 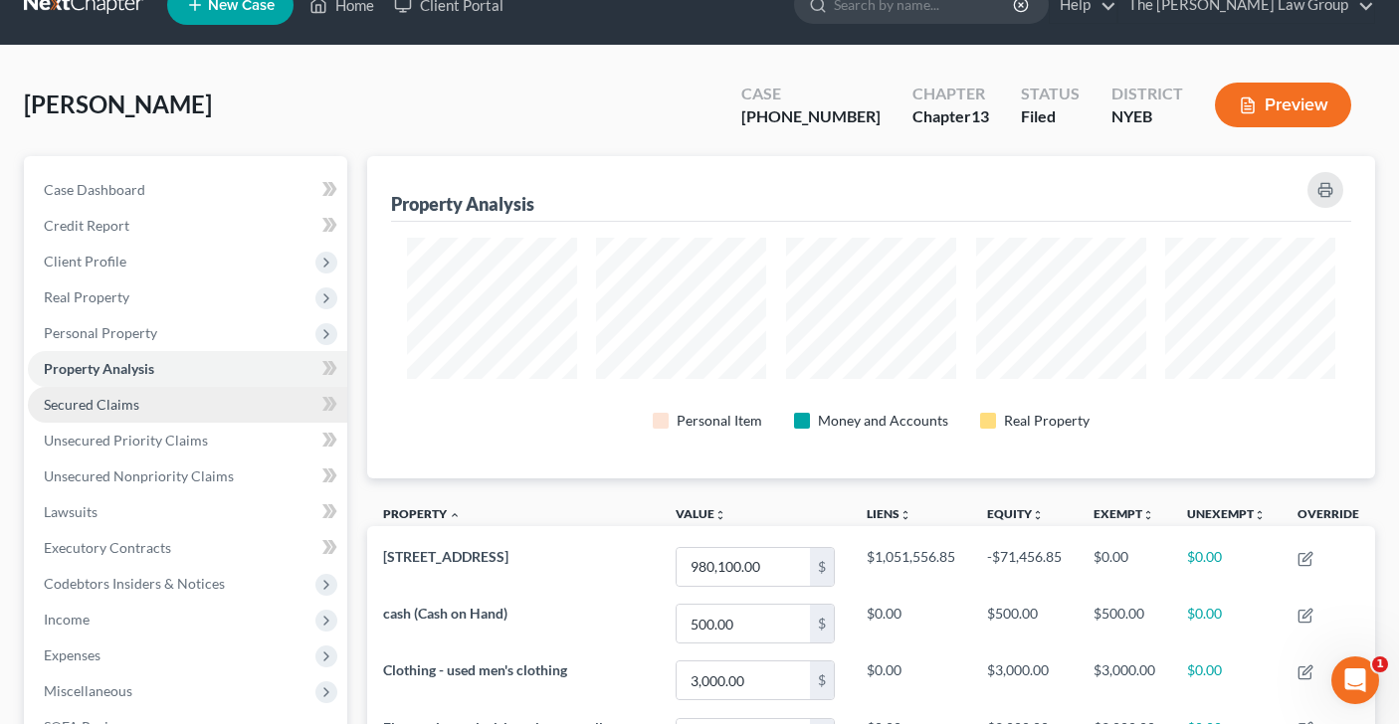 What do you see at coordinates (1046, 421) in the screenshot?
I see `div: Real Property` at bounding box center [1046, 421].